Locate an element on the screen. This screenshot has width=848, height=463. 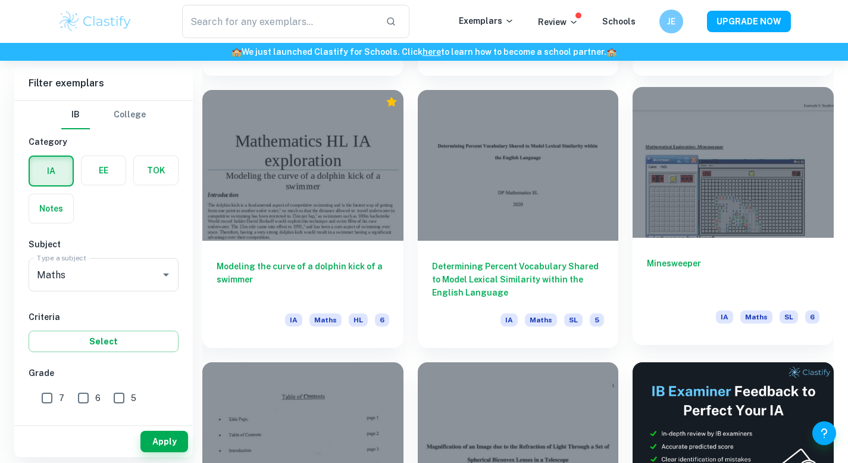
button: Select is located at coordinates (104, 341).